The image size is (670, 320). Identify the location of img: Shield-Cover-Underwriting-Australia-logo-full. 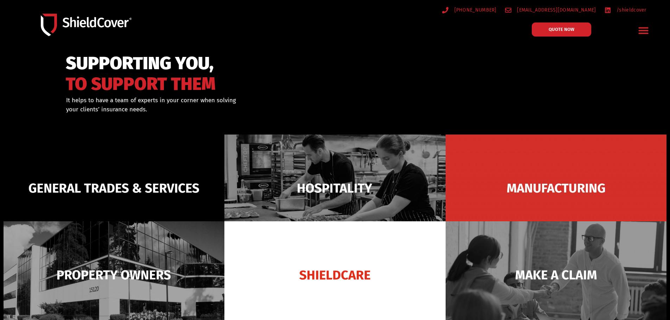
(86, 25).